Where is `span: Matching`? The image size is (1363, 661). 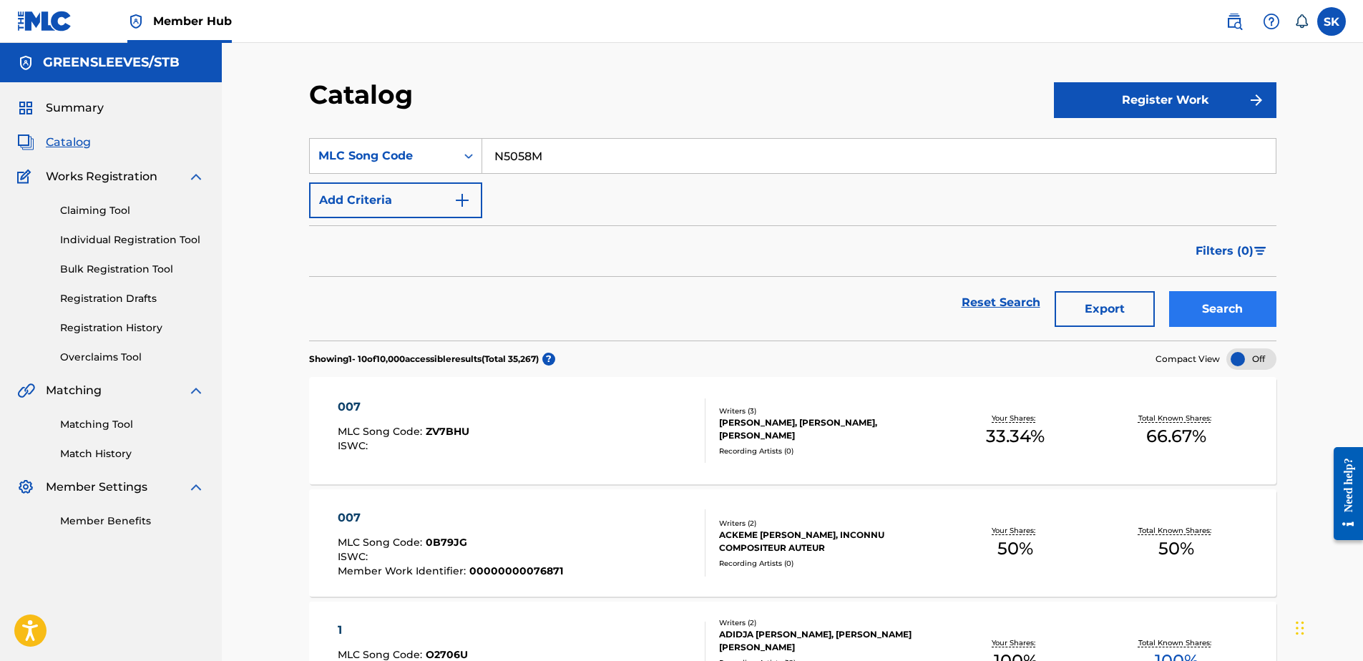 span: Matching is located at coordinates (74, 391).